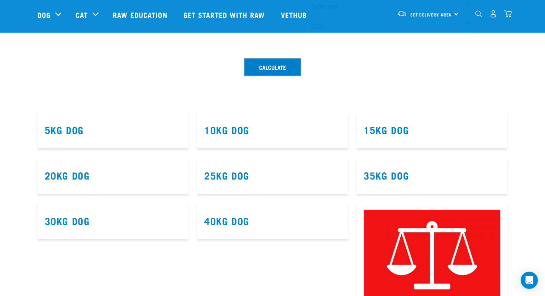 Image resolution: width=545 pixels, height=296 pixels. Describe the element at coordinates (272, 67) in the screenshot. I see `button: Calculate` at that location.